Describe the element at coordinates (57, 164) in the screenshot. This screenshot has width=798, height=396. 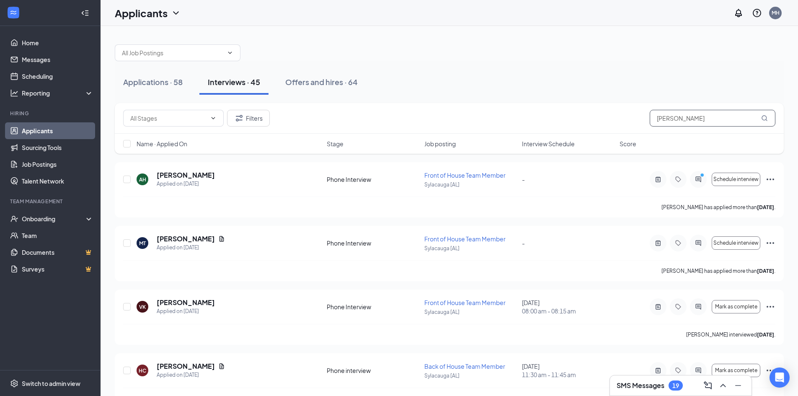
I see `a: Job Postings` at that location.